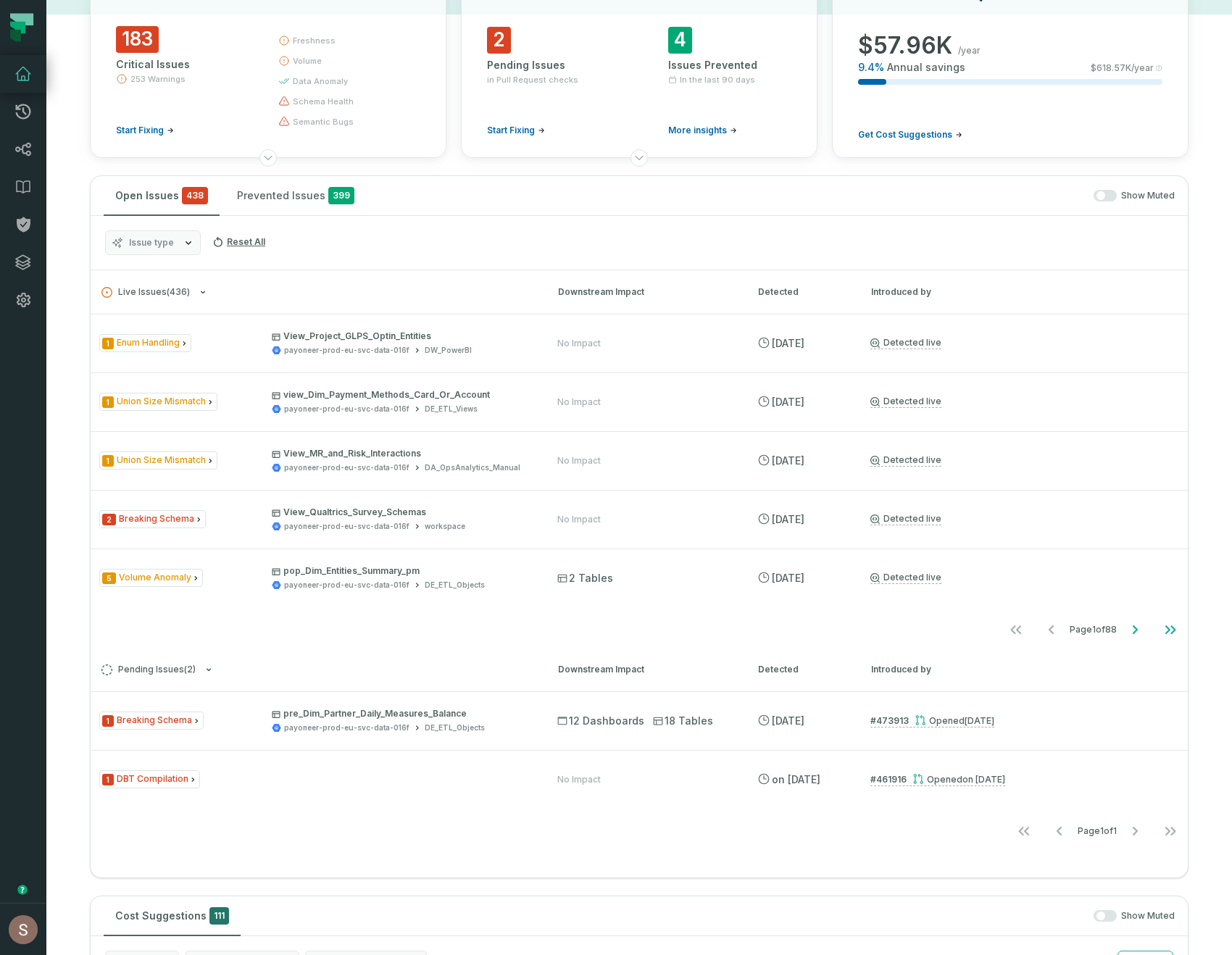 Image resolution: width=1232 pixels, height=955 pixels. I want to click on span: Issue type, so click(152, 243).